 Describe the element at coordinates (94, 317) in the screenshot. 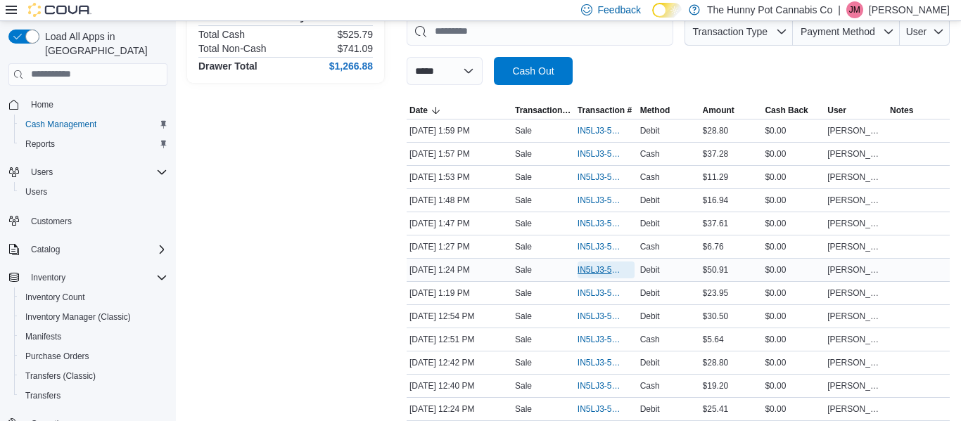

I see `button: Inventory Manager (Classic)` at that location.